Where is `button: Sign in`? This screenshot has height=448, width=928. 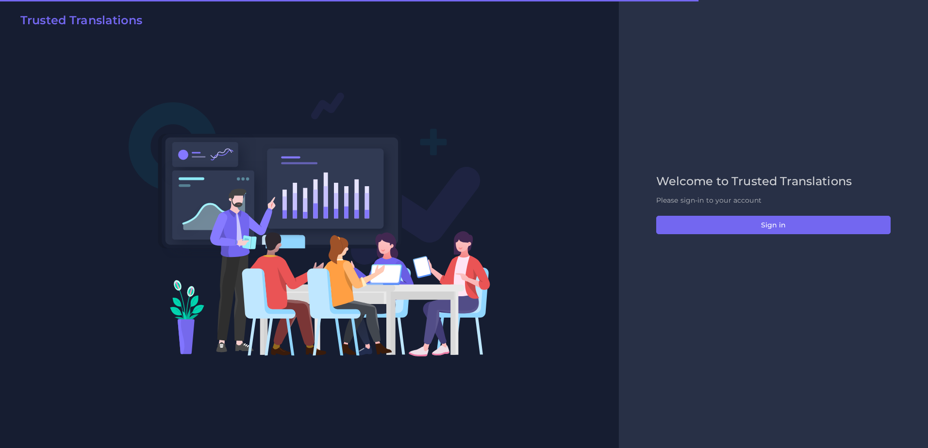
button: Sign in is located at coordinates (773, 225).